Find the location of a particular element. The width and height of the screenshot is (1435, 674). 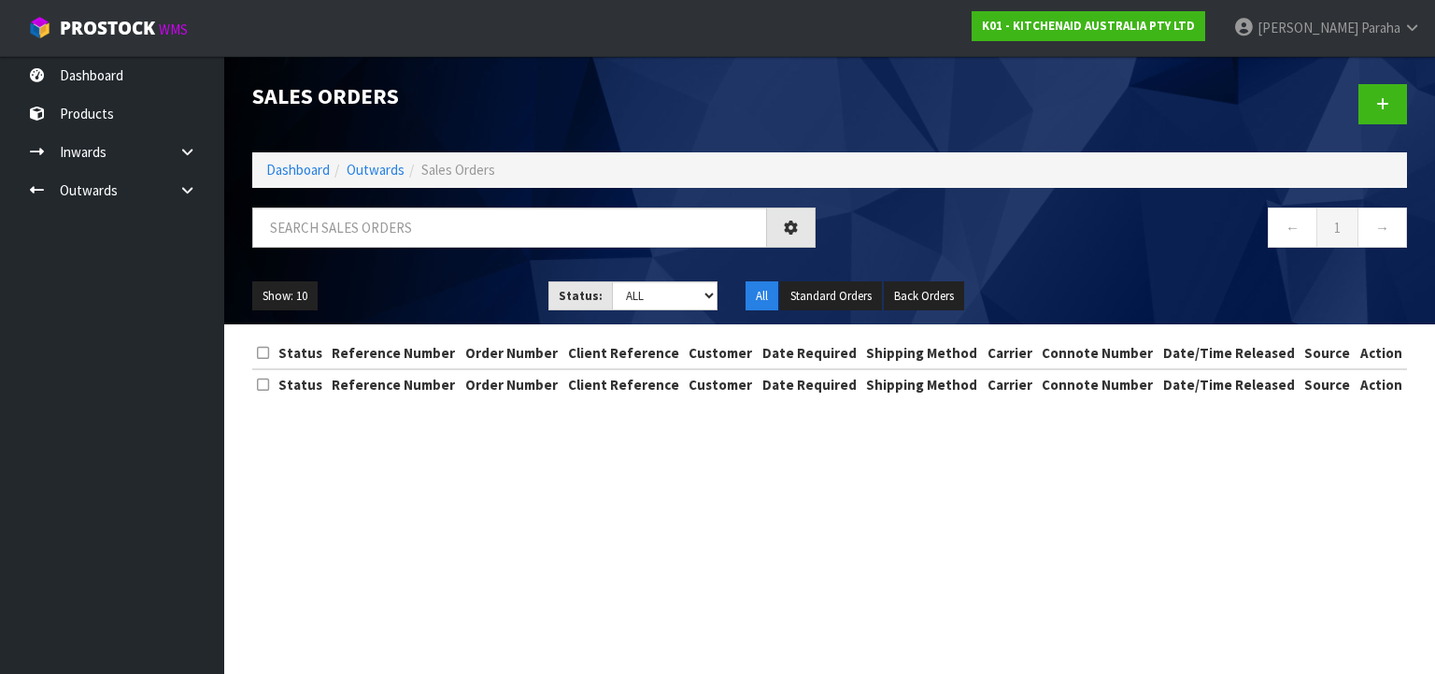

strong: Status: is located at coordinates (580, 295).